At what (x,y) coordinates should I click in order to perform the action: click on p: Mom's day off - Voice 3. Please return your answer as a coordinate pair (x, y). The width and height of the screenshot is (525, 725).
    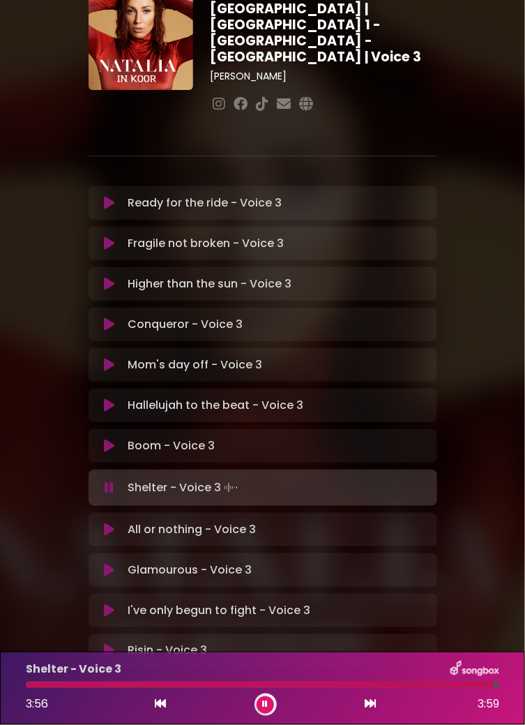
    Looking at the image, I should click on (195, 365).